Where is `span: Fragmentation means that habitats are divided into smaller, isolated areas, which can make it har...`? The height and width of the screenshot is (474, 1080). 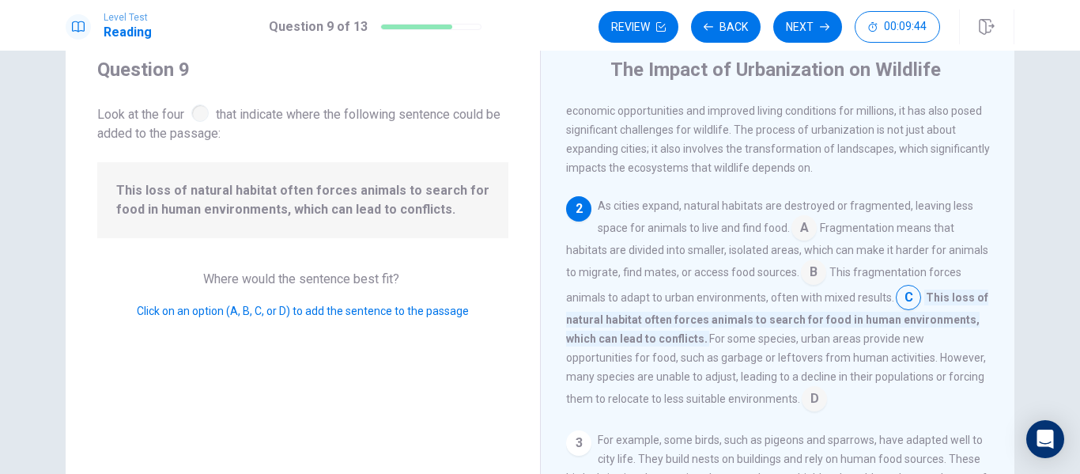 span: Fragmentation means that habitats are divided into smaller, isolated areas, which can make it har... is located at coordinates (777, 250).